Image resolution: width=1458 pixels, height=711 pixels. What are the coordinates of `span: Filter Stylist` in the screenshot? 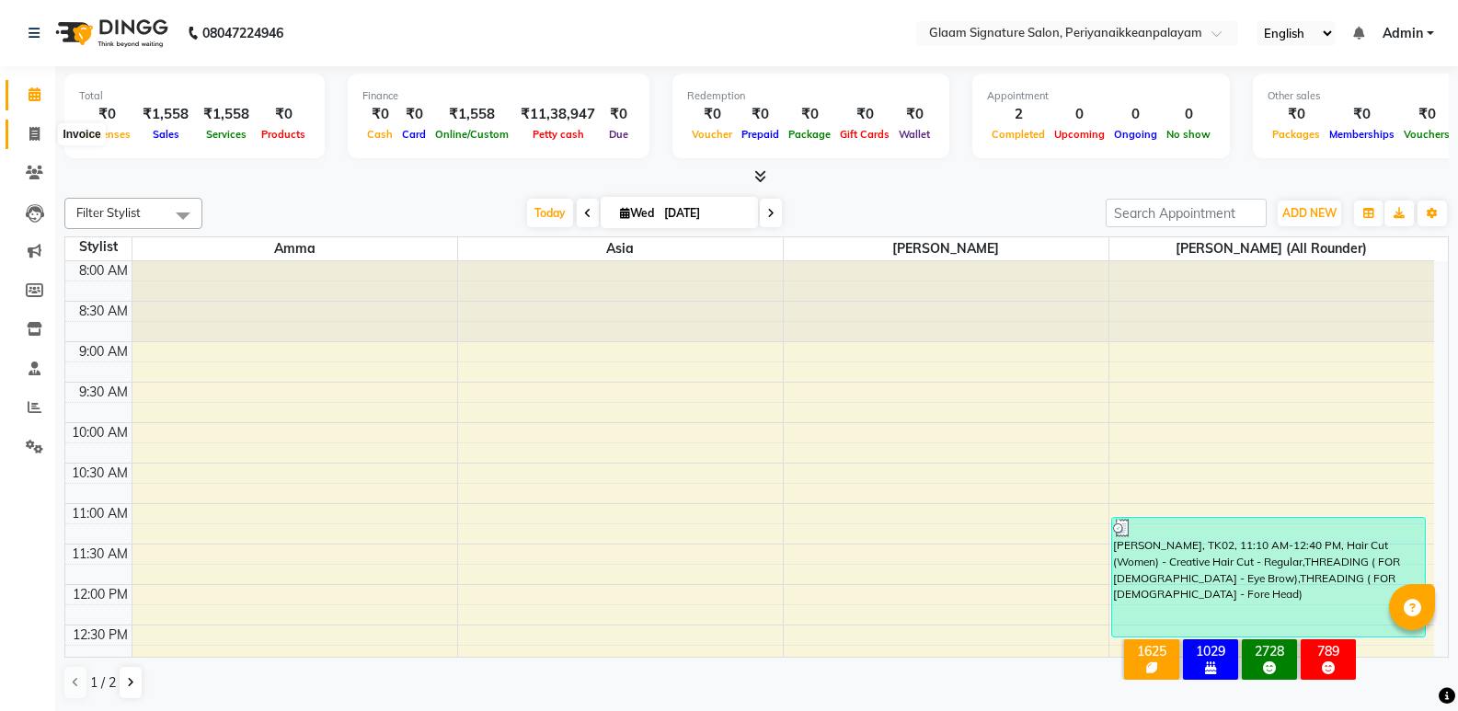 It's located at (109, 213).